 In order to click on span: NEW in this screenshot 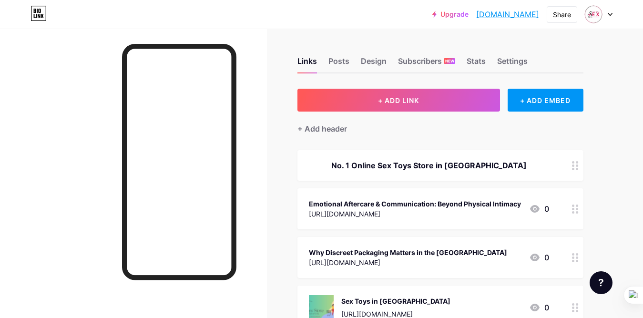, I will do `click(449, 61)`.